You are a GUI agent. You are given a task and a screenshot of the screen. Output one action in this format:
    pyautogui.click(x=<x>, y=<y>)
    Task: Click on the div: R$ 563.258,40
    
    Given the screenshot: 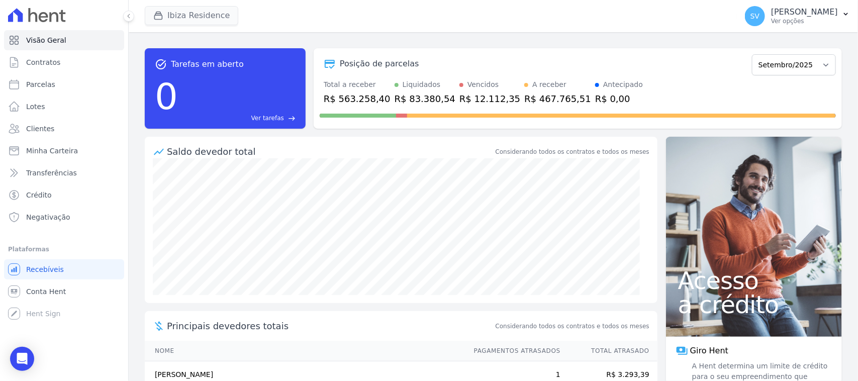 What is the action you would take?
    pyautogui.click(x=357, y=99)
    